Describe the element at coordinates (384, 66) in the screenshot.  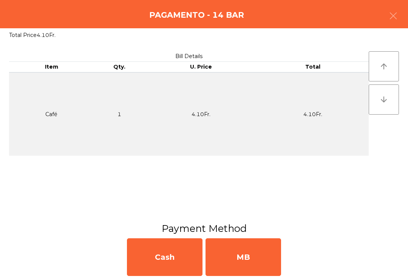
I see `i: arrow_upward` at that location.